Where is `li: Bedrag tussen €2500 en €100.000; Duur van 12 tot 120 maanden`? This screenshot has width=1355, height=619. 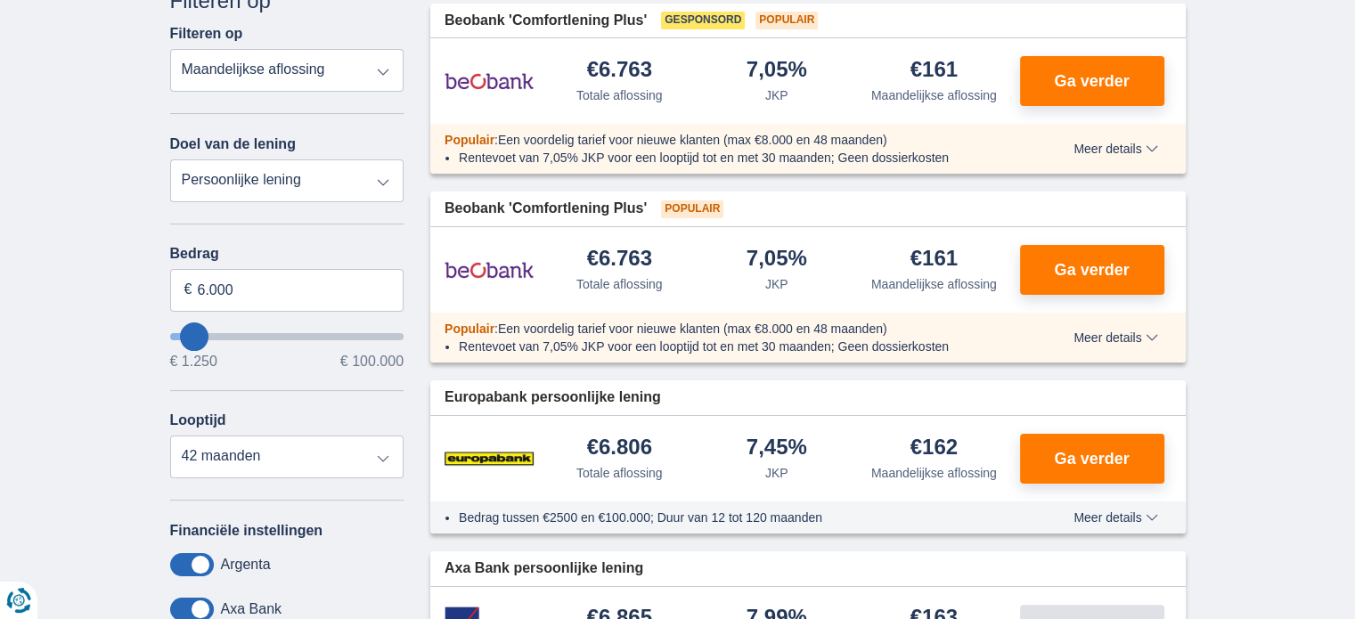 li: Bedrag tussen €2500 en €100.000; Duur van 12 tot 120 maanden is located at coordinates (733, 518).